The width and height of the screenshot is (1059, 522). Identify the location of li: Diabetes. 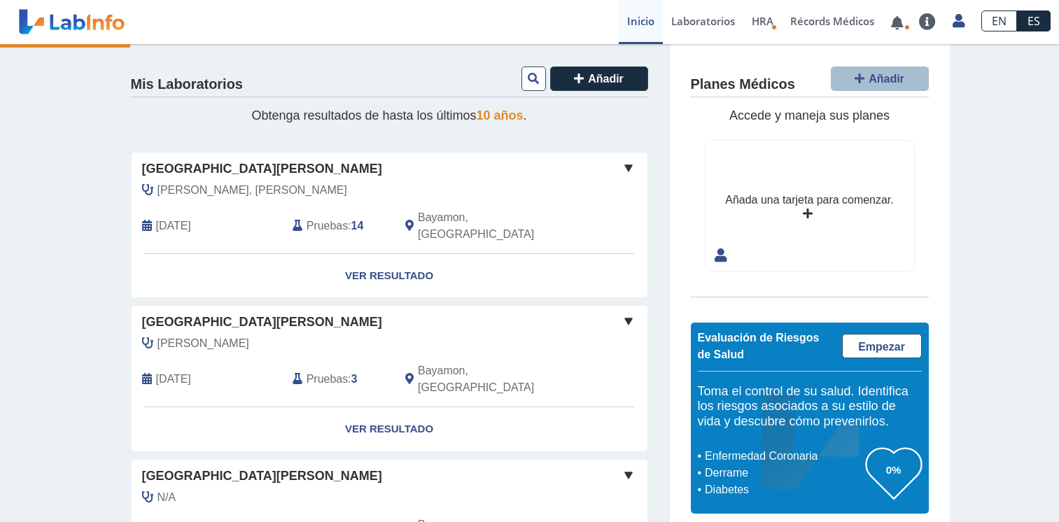
(784, 490).